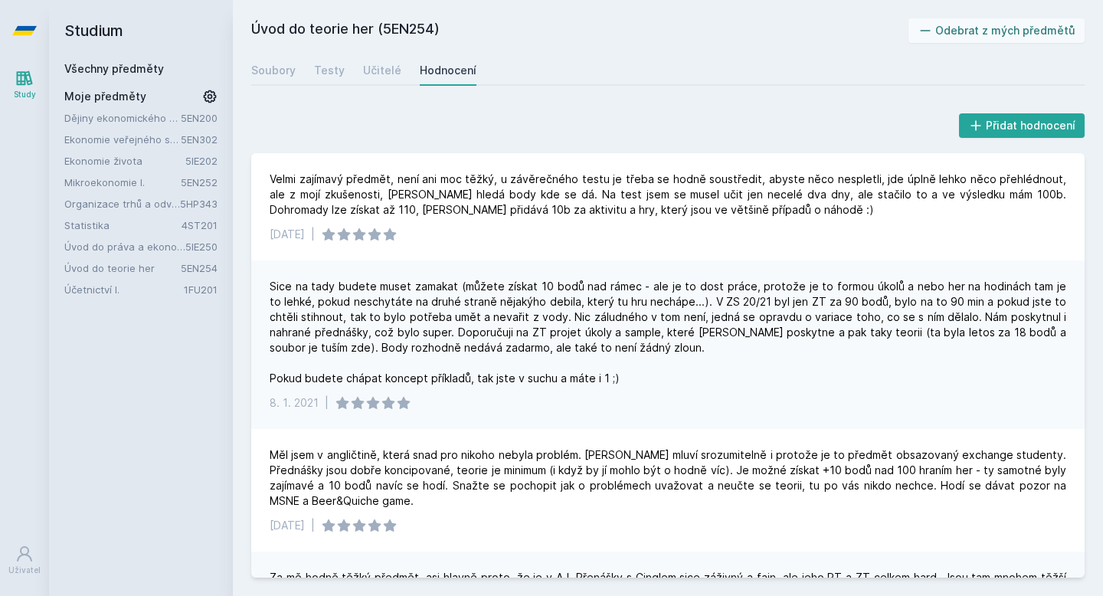 The width and height of the screenshot is (1103, 596). I want to click on a: 5EN252, so click(199, 182).